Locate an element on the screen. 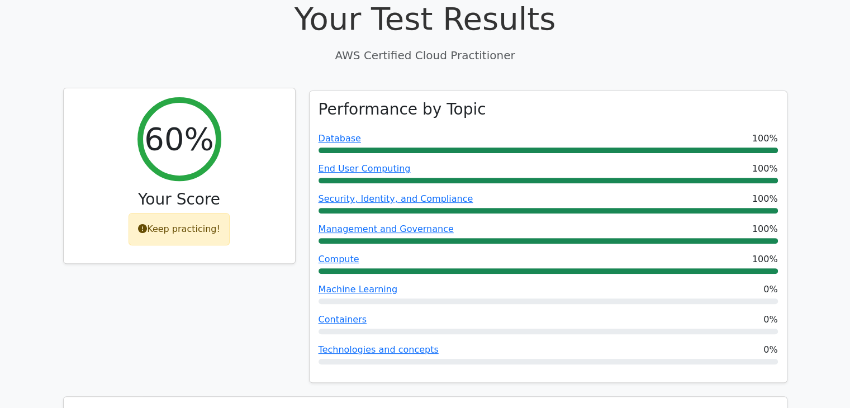  a: Management and Governance is located at coordinates (386, 228).